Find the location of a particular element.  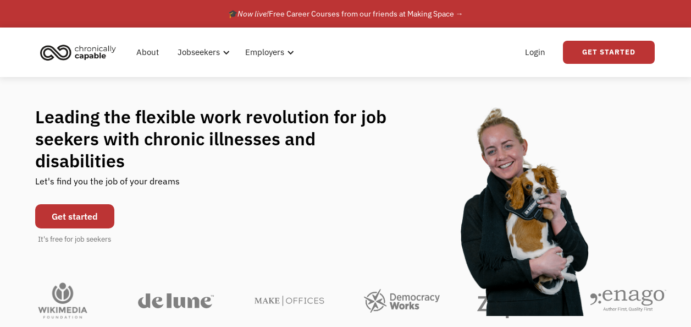

em: Now live! is located at coordinates (253, 14).